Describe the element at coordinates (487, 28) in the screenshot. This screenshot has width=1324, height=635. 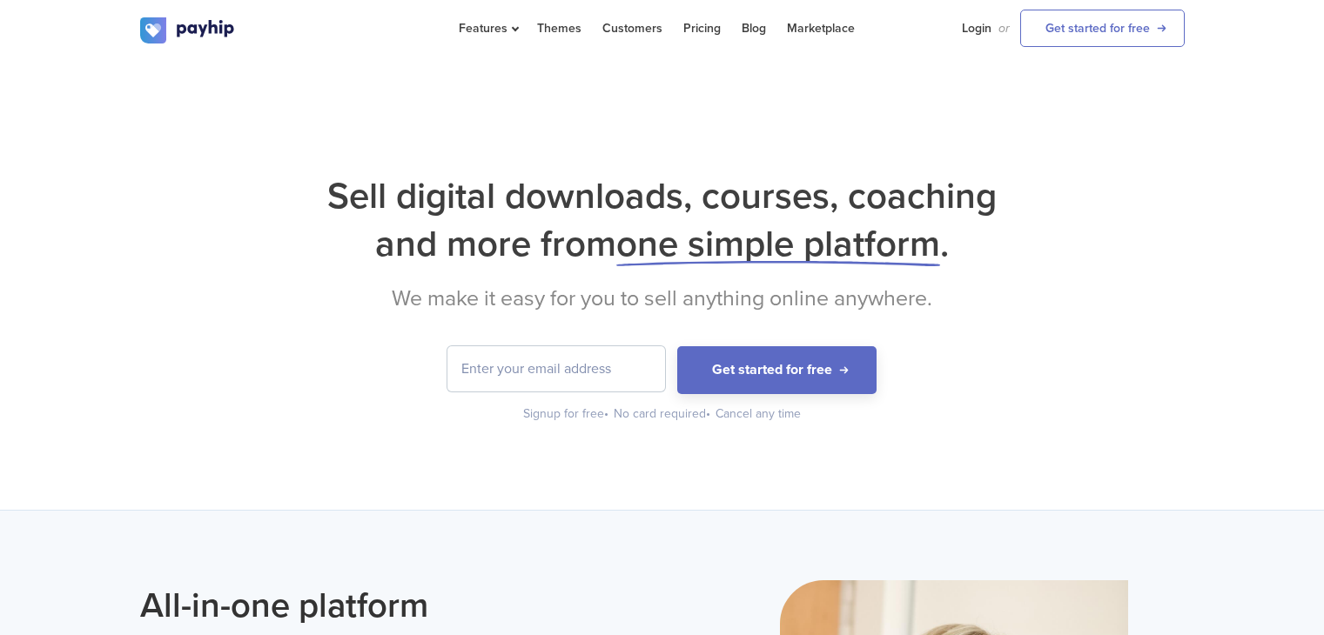
I see `span: Features` at that location.